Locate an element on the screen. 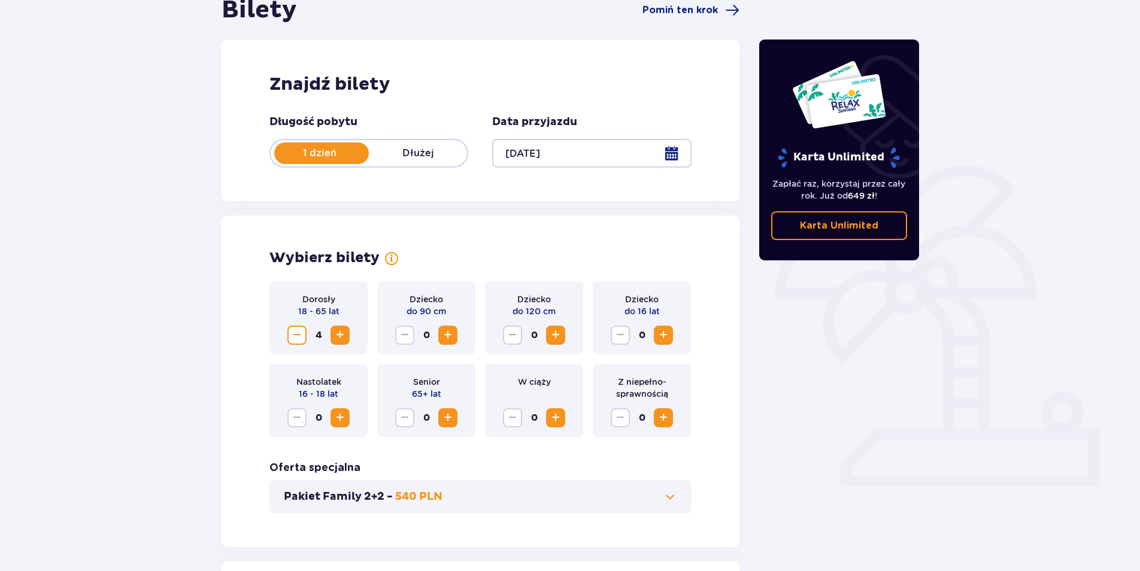  p: 16 - 18 lat is located at coordinates (318, 394).